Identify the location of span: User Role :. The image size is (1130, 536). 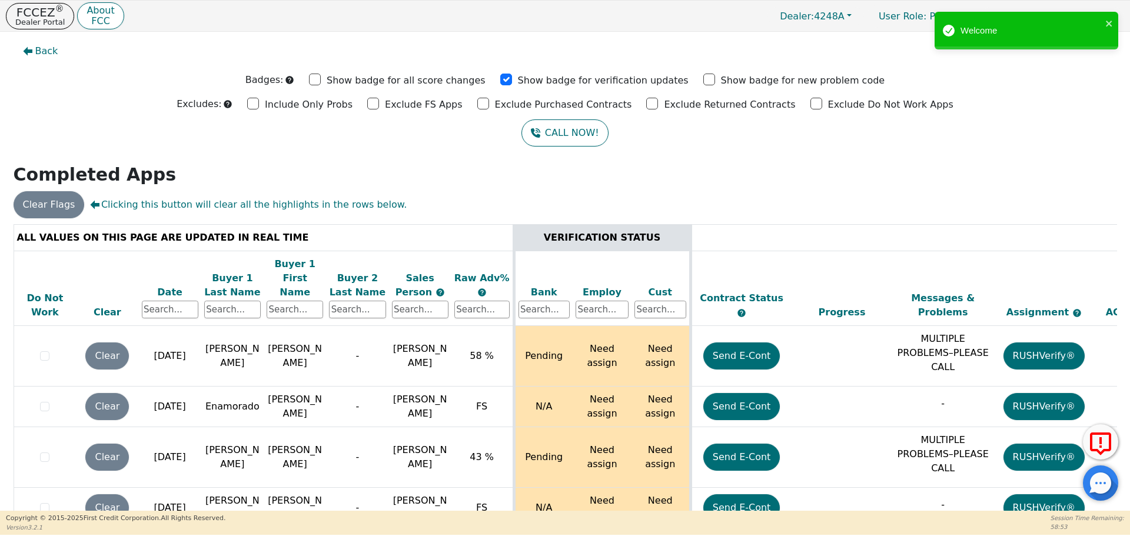
(902, 16).